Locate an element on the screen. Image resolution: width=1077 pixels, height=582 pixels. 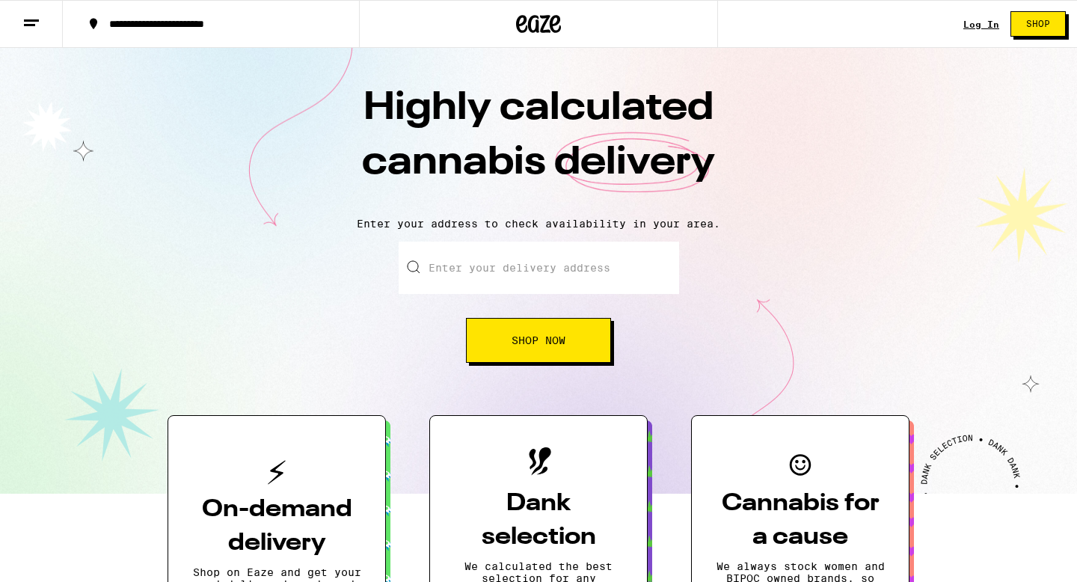
h3: On-demand delivery is located at coordinates (277, 527).